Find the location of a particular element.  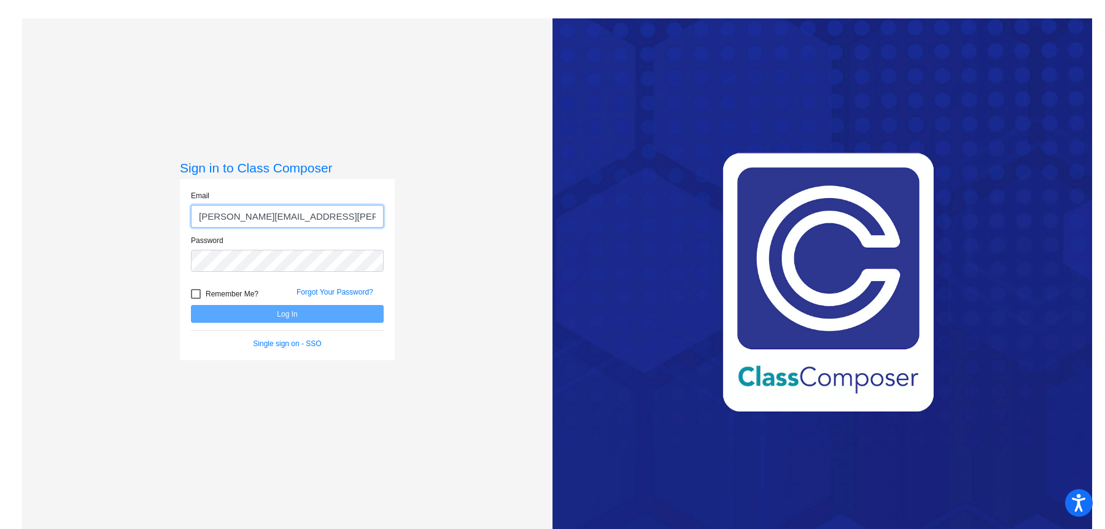

label: Password is located at coordinates (207, 241).